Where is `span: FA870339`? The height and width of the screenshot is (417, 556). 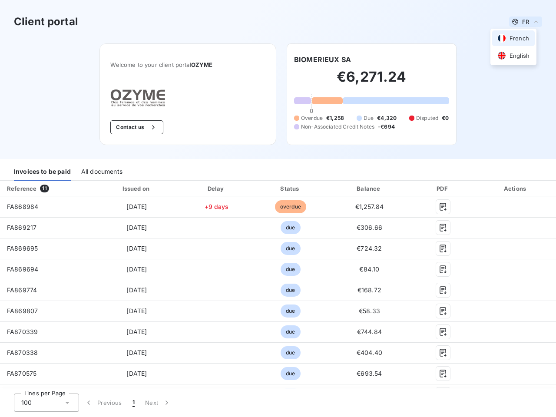
span: FA870339 is located at coordinates (22, 332).